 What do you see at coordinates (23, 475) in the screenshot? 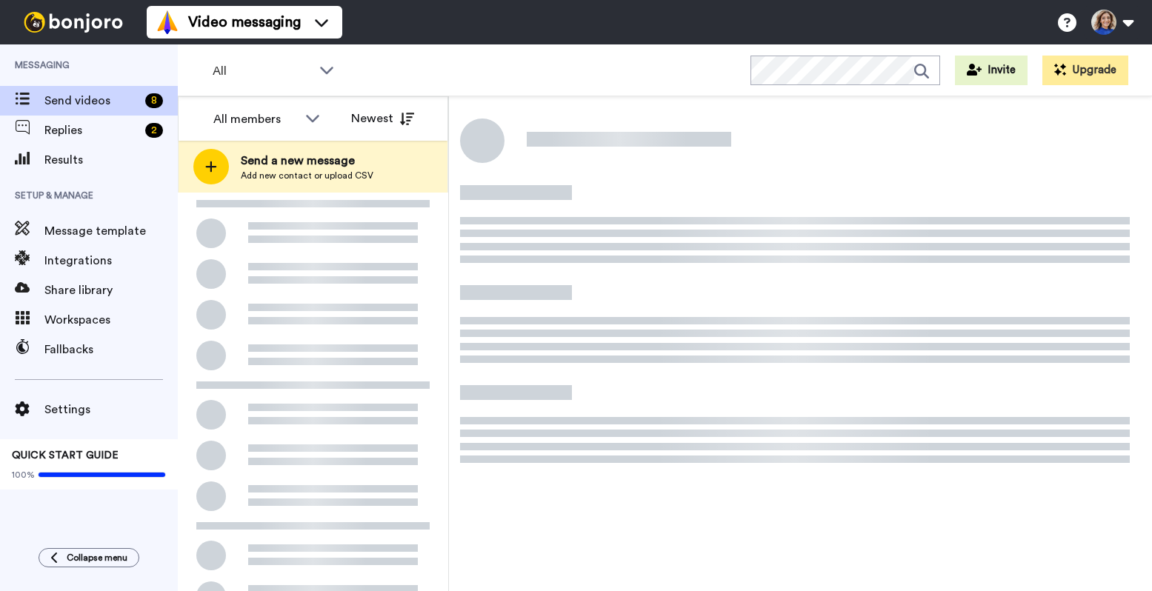
I see `span: 100%` at bounding box center [23, 475].